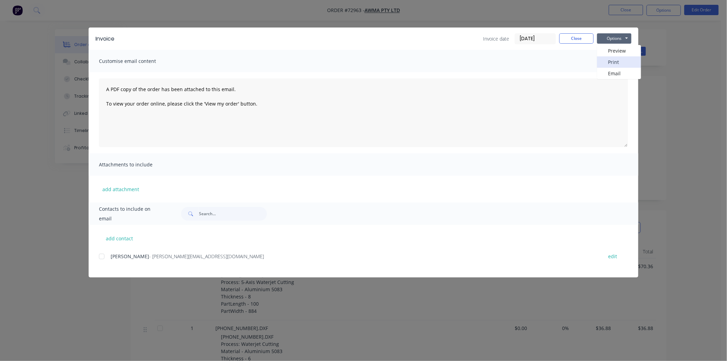  I want to click on button: Print, so click(619, 62).